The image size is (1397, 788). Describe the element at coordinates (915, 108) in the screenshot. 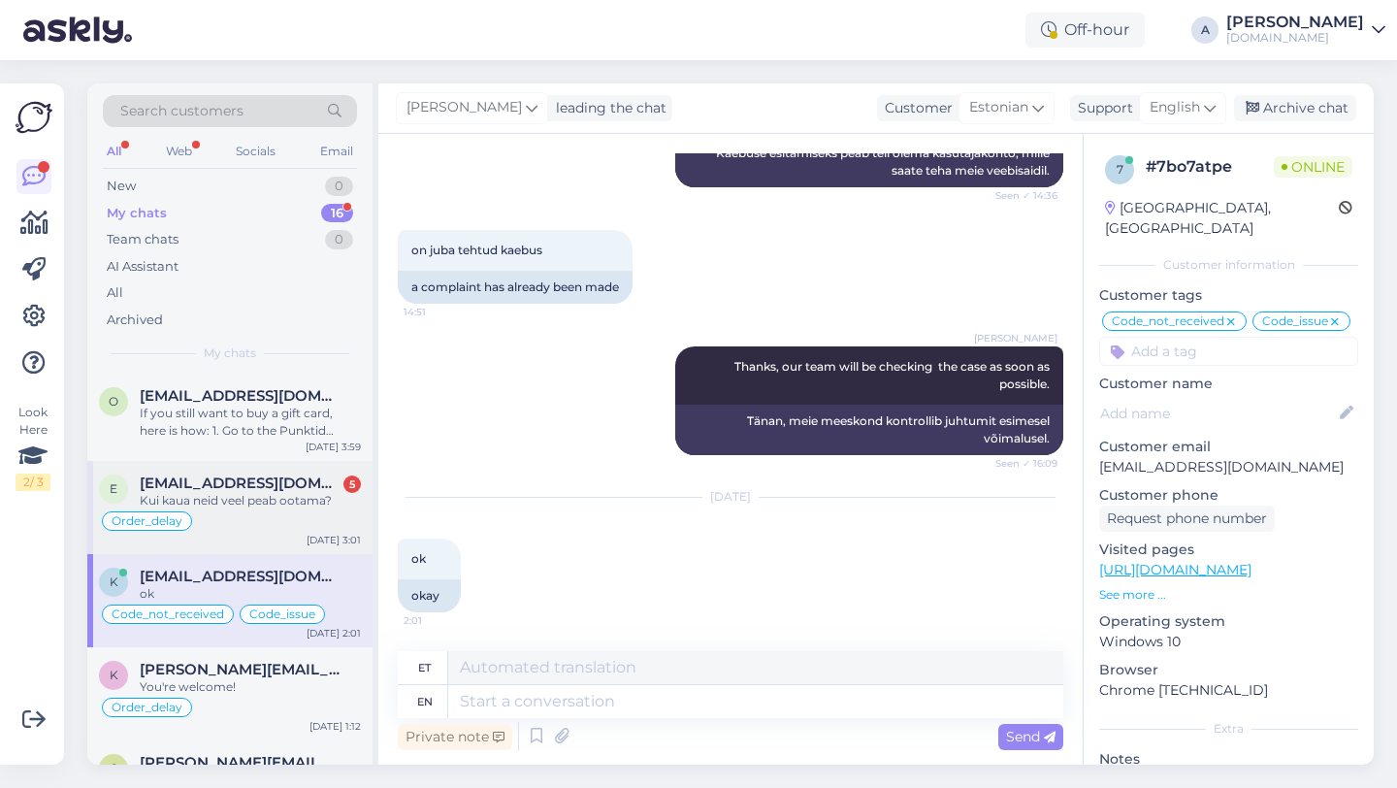

I see `div: Customer` at that location.